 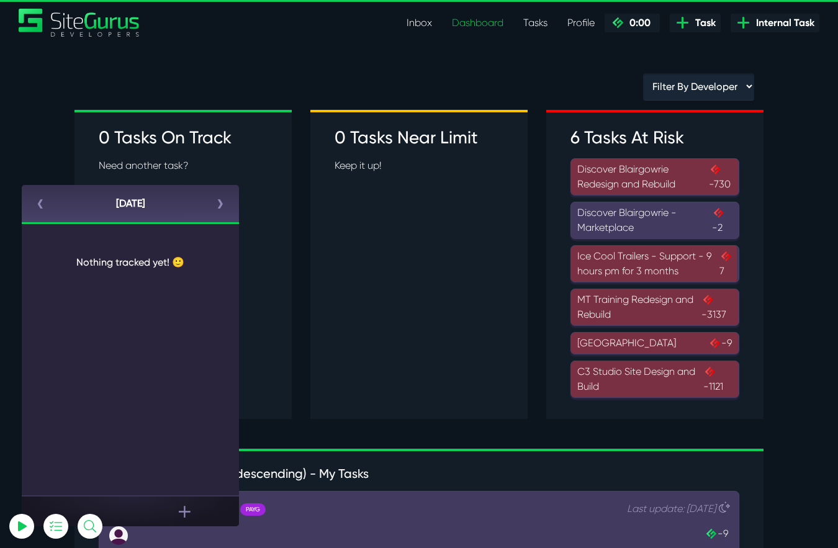 What do you see at coordinates (655, 379) in the screenshot?
I see `div: C3 Studio Site Design and Build` at bounding box center [655, 379].